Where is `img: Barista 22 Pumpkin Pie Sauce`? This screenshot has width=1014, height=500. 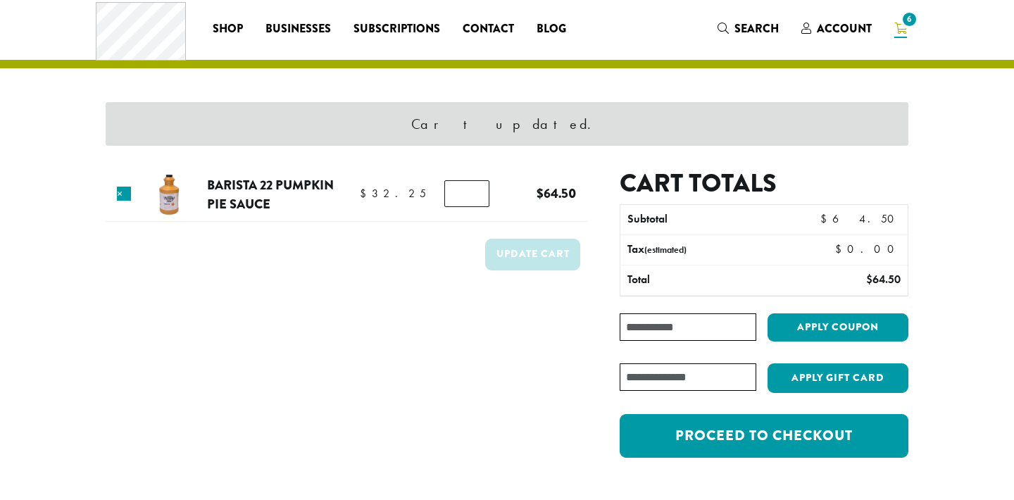
img: Barista 22 Pumpkin Pie Sauce is located at coordinates (169, 194).